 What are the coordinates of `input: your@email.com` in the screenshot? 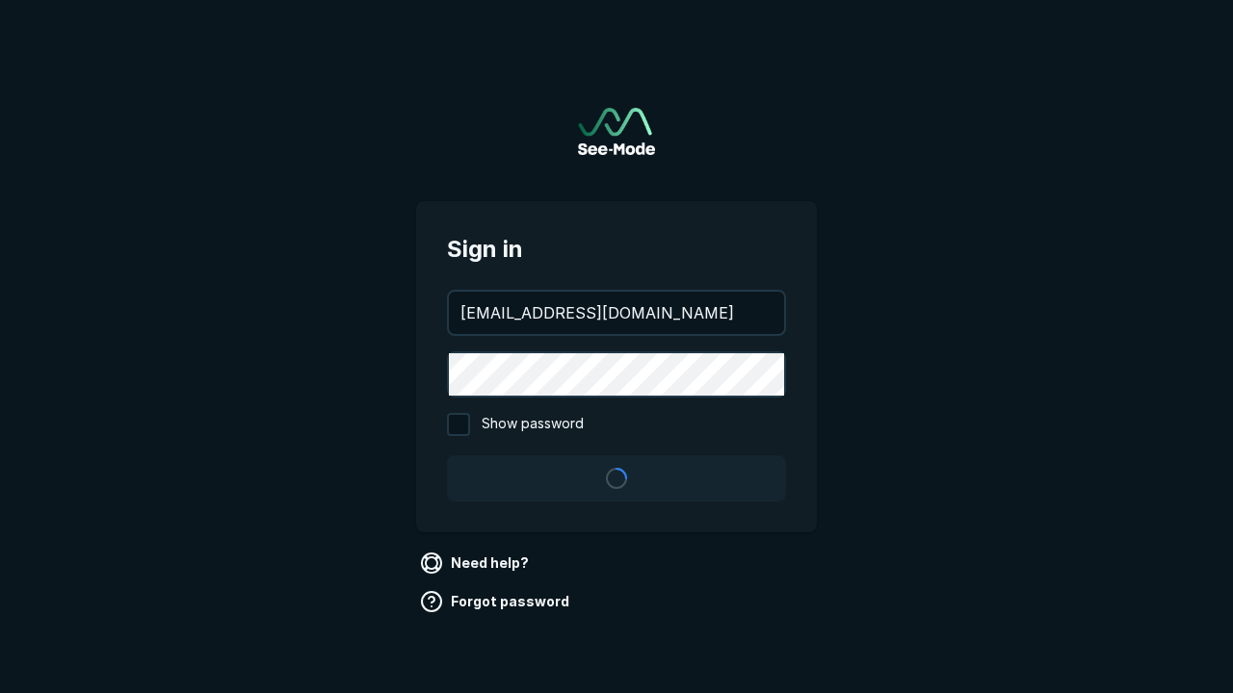 It's located at (616, 313).